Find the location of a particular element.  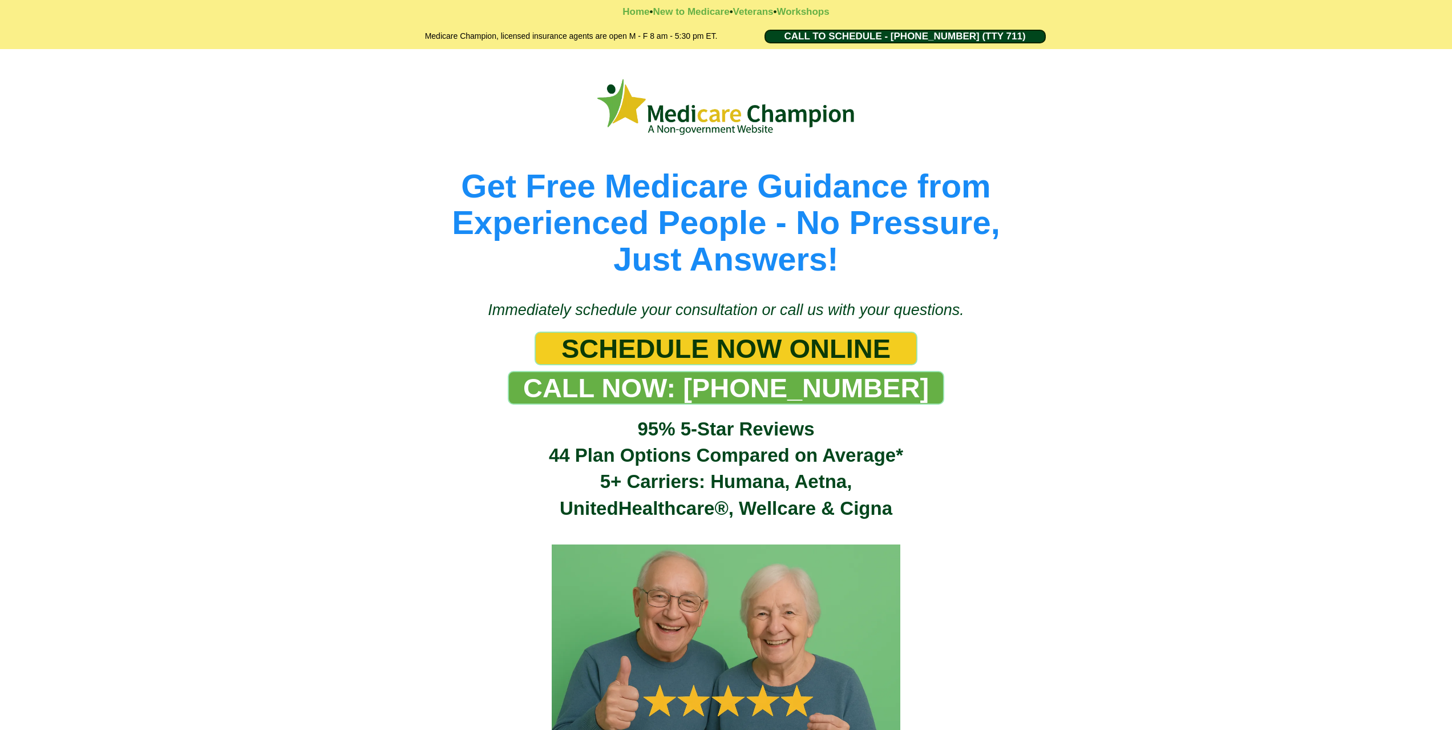

a: Workshops is located at coordinates (803, 11).